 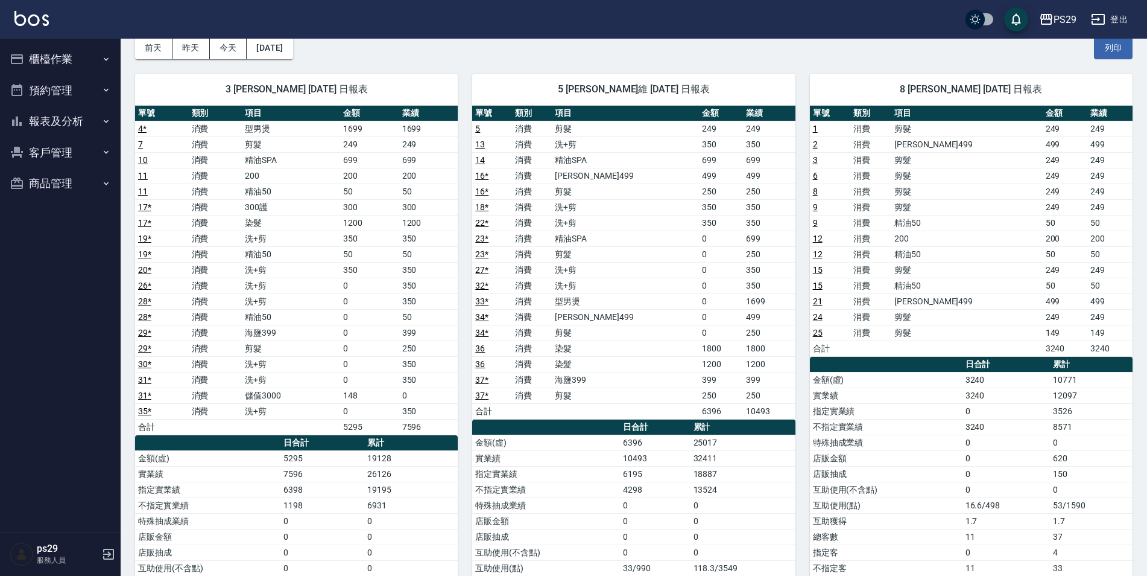 I want to click on td: 10493, so click(x=769, y=411).